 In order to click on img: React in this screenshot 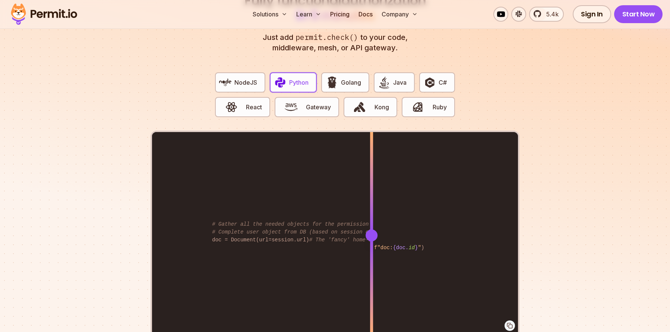, I will do `click(231, 107)`.